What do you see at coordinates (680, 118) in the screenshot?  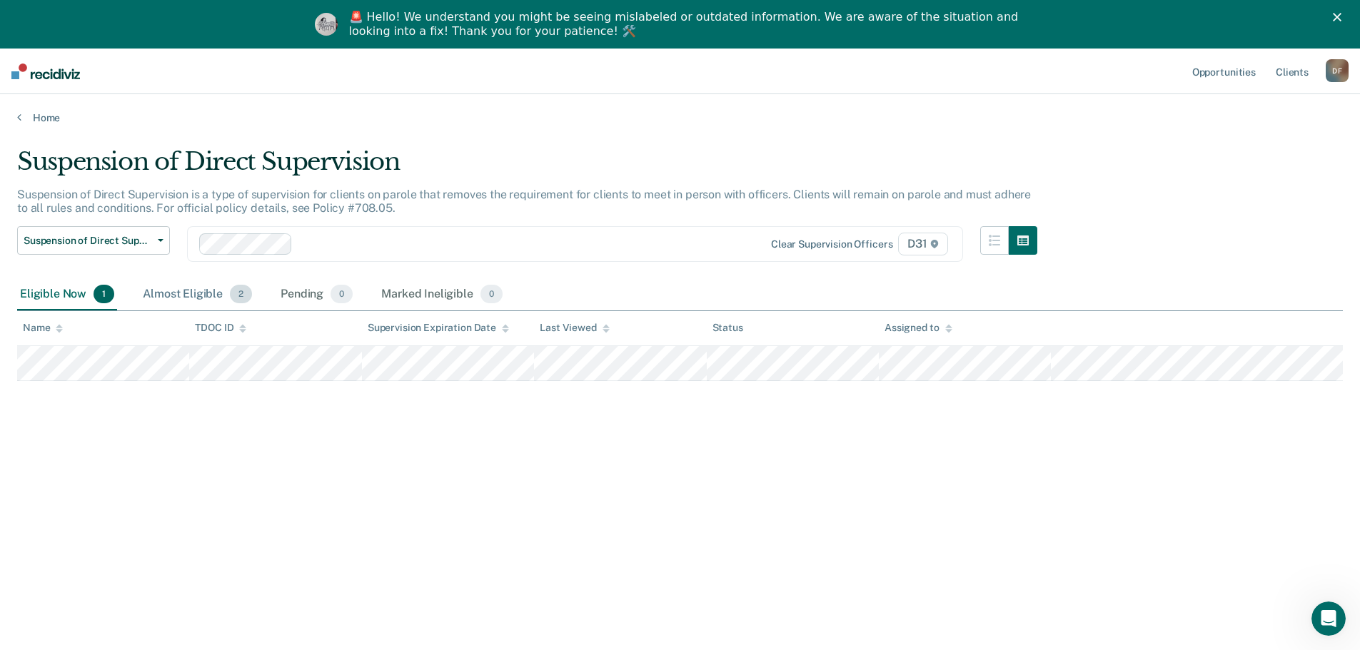 I see `a: Home` at bounding box center [680, 118].